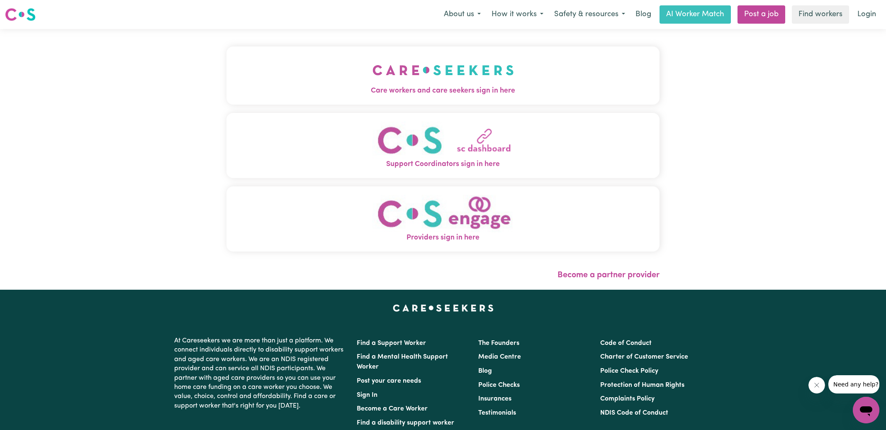  Describe the element at coordinates (498, 343) in the screenshot. I see `a: The Founders` at that location.